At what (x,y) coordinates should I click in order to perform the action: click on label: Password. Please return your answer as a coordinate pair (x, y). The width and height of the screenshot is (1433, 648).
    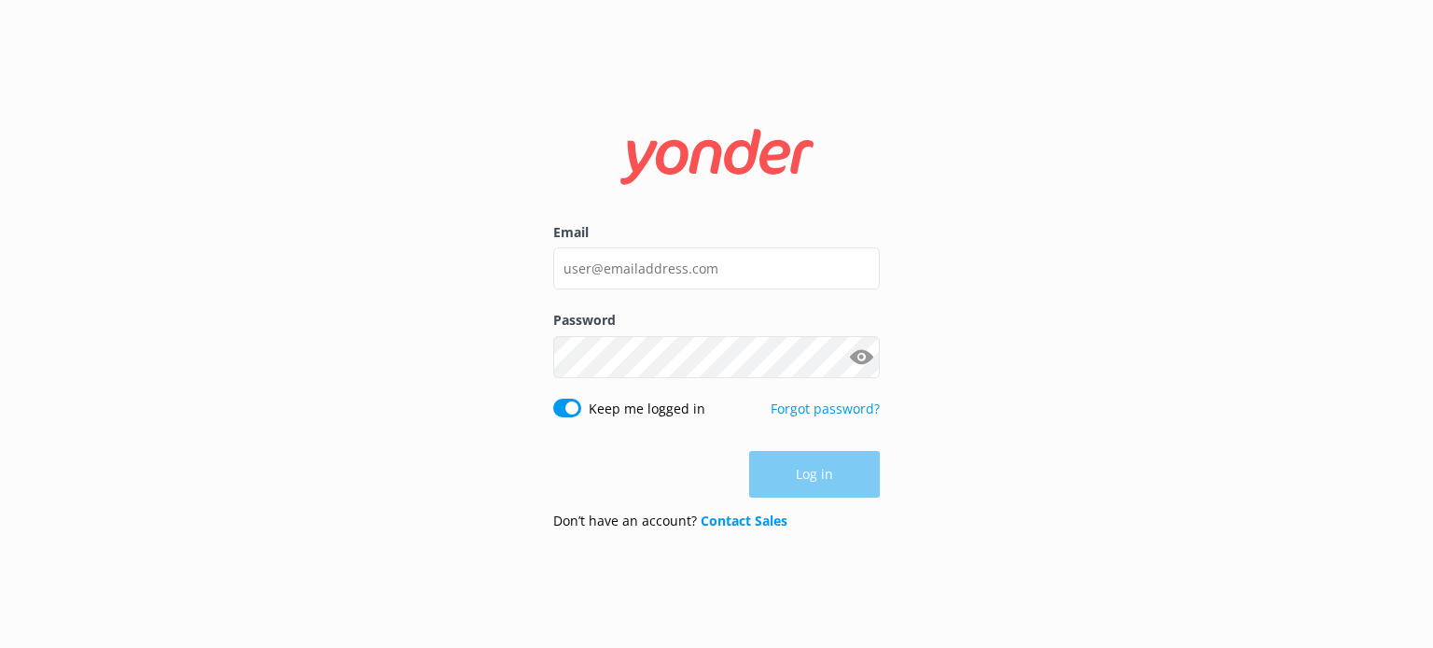
    Looking at the image, I should click on (717, 320).